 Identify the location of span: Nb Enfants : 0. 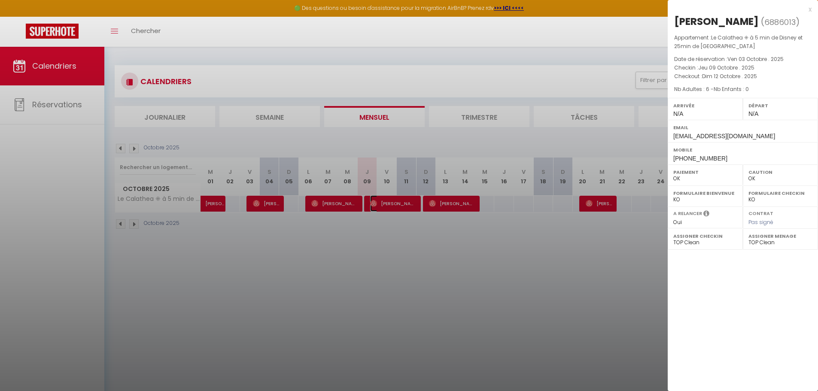
(731, 89).